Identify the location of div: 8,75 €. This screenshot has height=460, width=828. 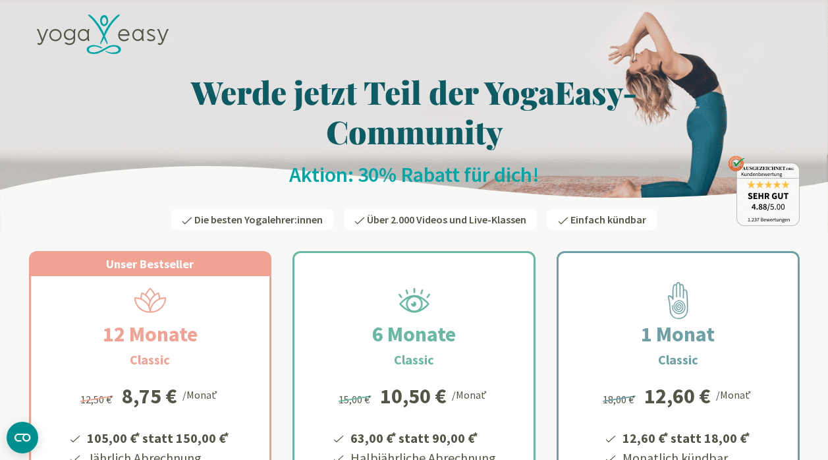
(149, 396).